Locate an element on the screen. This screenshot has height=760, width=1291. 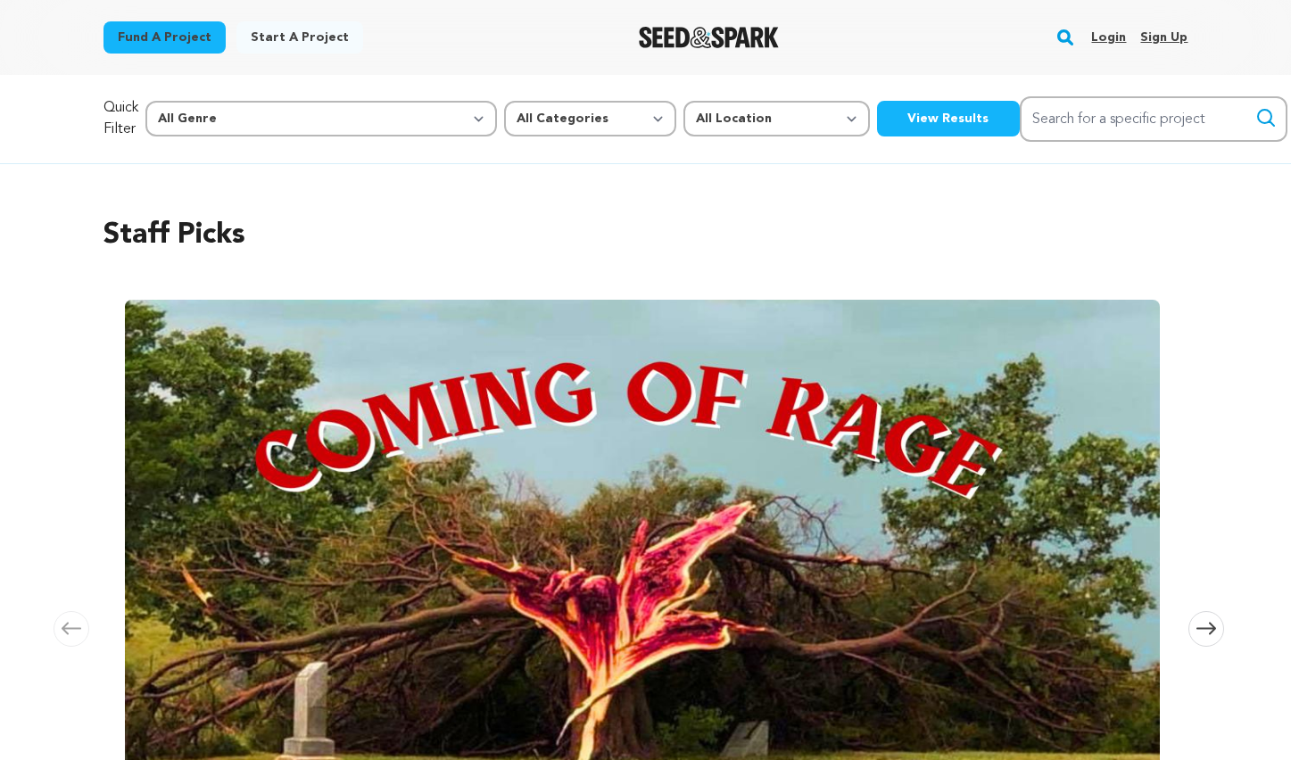
a: Sign up is located at coordinates (1163, 37).